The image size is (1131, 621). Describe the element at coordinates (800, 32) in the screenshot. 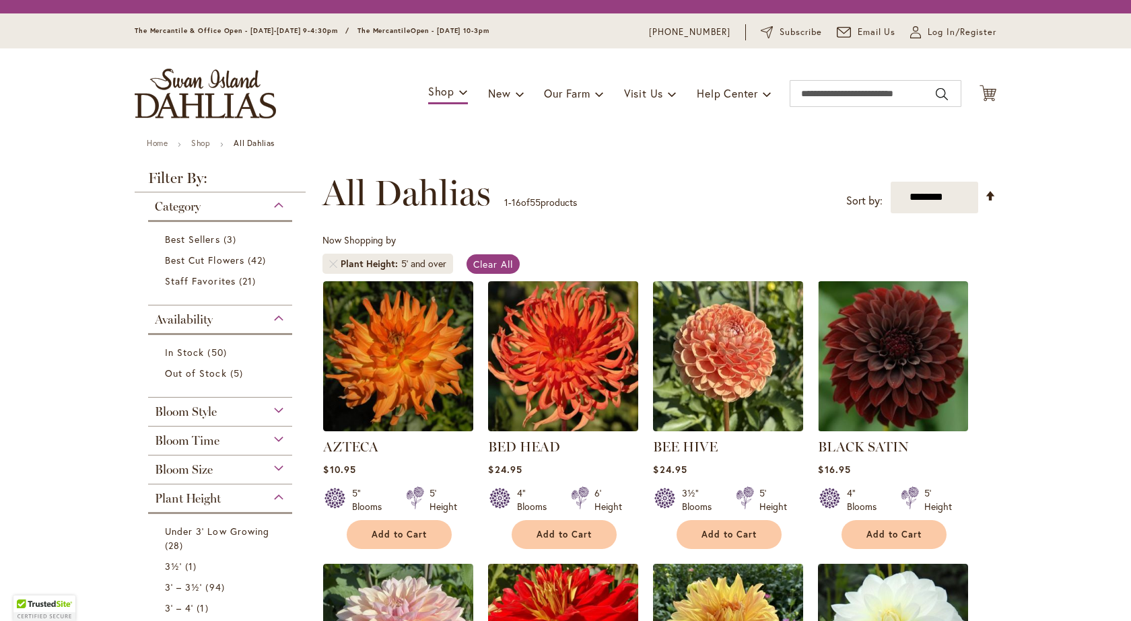

I see `span: Subscribe` at that location.